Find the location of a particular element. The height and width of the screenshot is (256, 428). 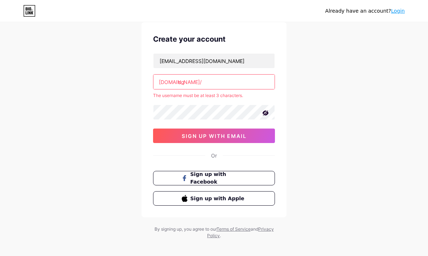

button: sign up with email is located at coordinates (214, 136).